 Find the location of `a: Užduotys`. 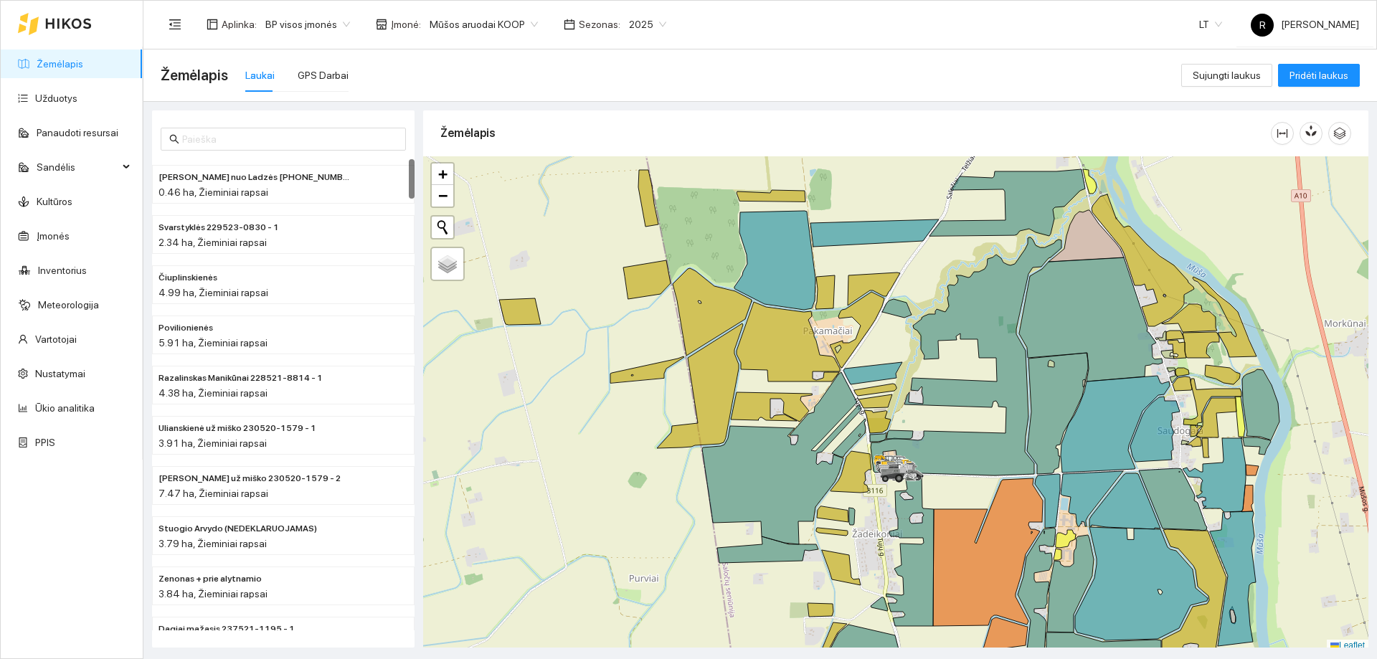

a: Užduotys is located at coordinates (56, 98).